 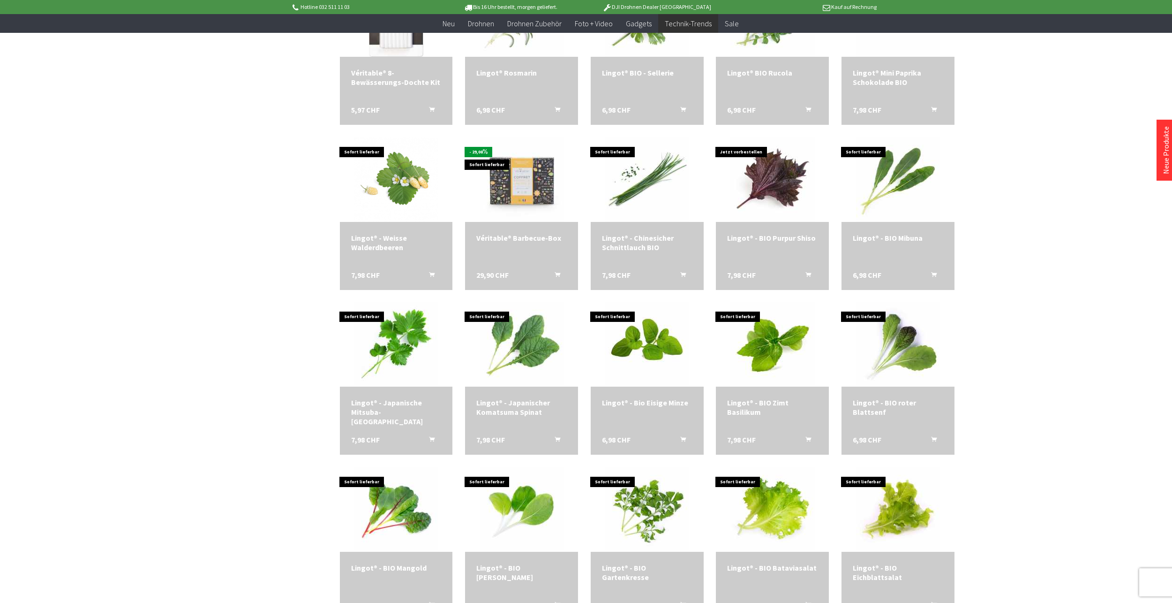 What do you see at coordinates (396, 77) in the screenshot?
I see `div: Véritable® 8-Bewässerungs-Dochte Kit` at bounding box center [396, 77].